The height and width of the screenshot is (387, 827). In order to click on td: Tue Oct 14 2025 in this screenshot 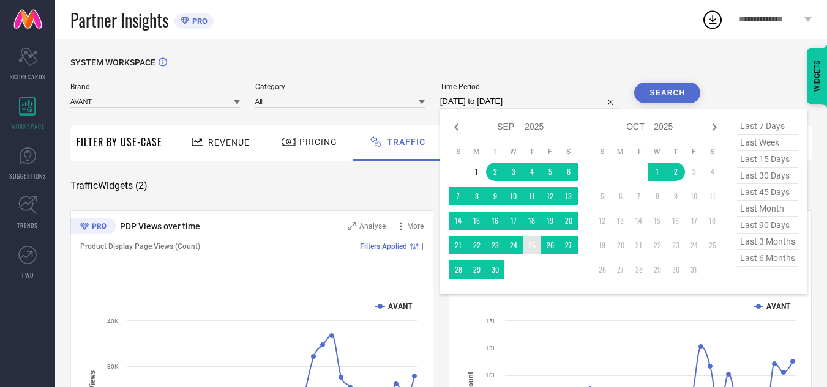, I will do `click(639, 221)`.